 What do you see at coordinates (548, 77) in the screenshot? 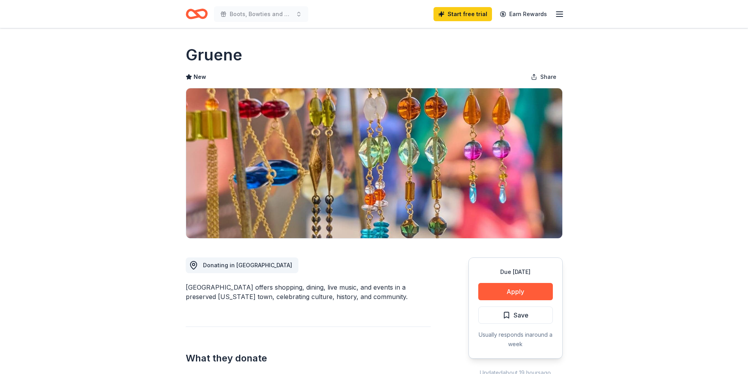
I see `span: Share` at bounding box center [548, 77].